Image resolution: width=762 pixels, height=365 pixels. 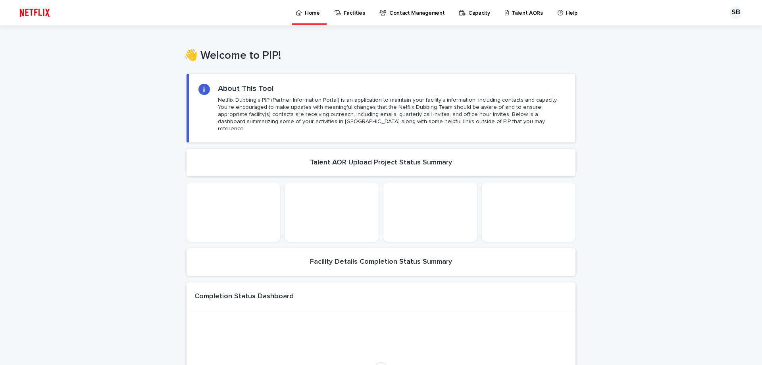 What do you see at coordinates (246, 89) in the screenshot?
I see `h2: About This Tool` at bounding box center [246, 89].